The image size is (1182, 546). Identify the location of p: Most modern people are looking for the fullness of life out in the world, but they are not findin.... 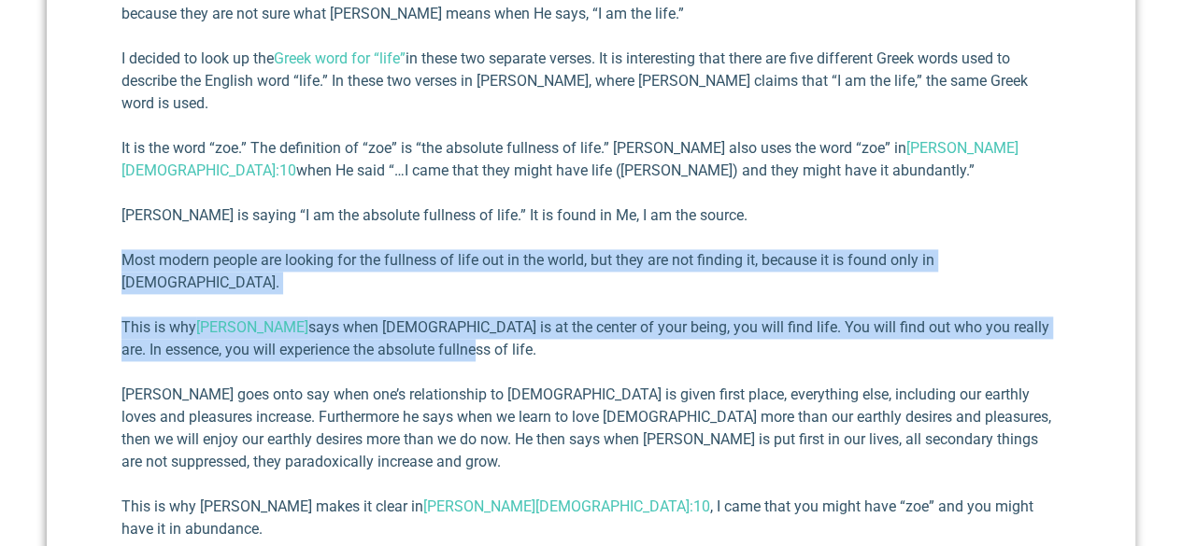
(590, 272).